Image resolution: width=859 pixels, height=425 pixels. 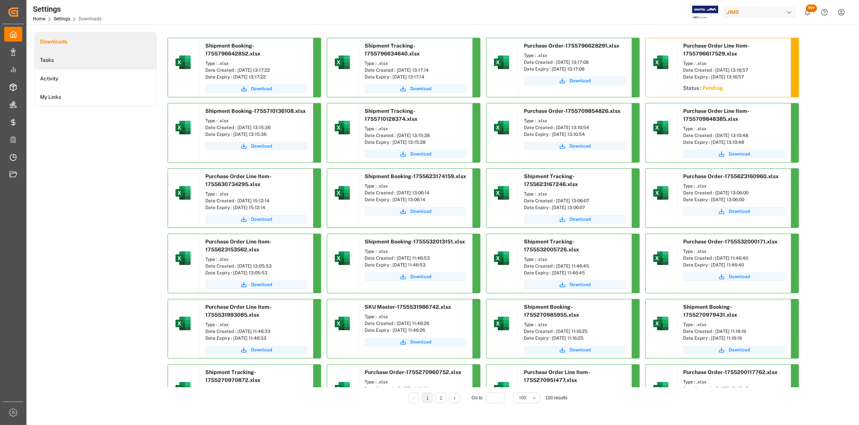 I want to click on a: Downloads, so click(x=96, y=42).